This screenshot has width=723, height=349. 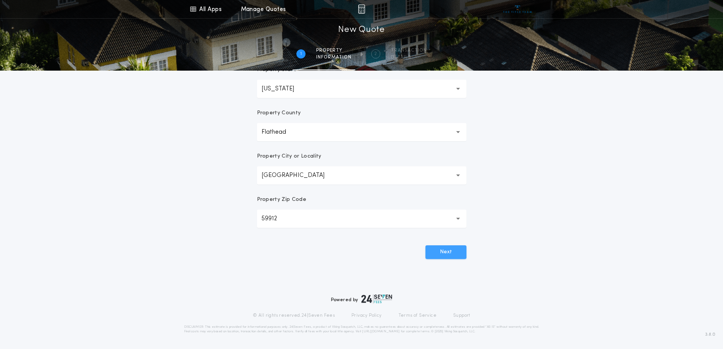 What do you see at coordinates (409, 50) in the screenshot?
I see `span: Transaction` at bounding box center [409, 50].